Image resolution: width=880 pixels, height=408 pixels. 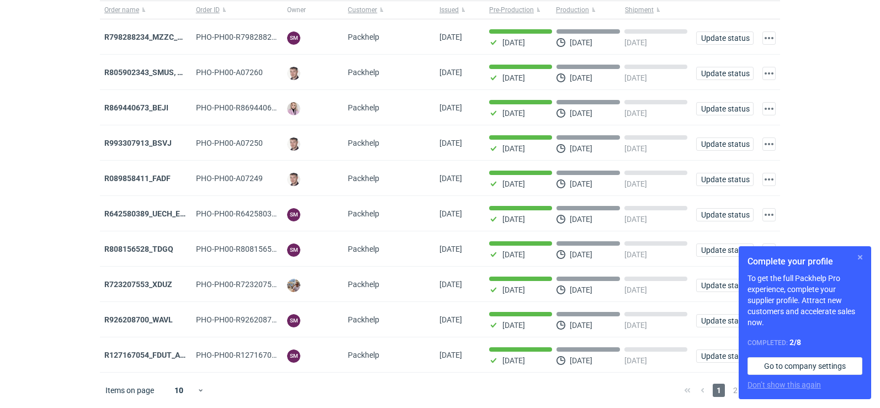 What do you see at coordinates (805, 342) in the screenshot?
I see `div: Completed:` at bounding box center [805, 342].